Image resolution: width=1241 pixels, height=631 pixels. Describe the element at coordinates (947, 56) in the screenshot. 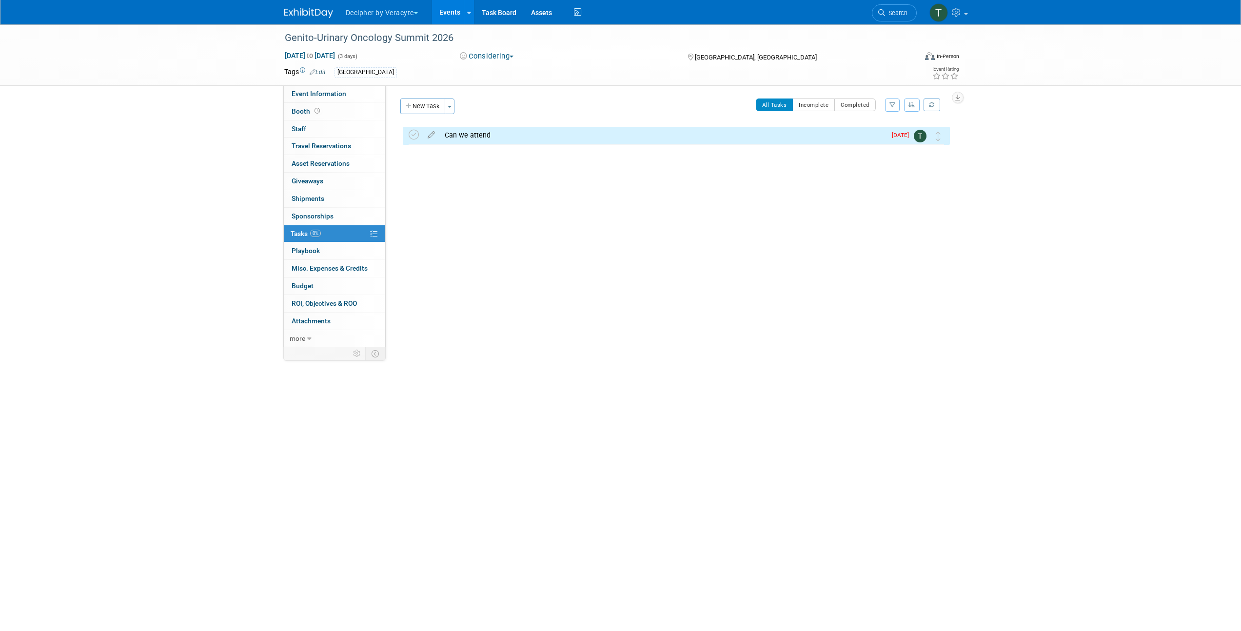

I see `div: In-Person` at that location.